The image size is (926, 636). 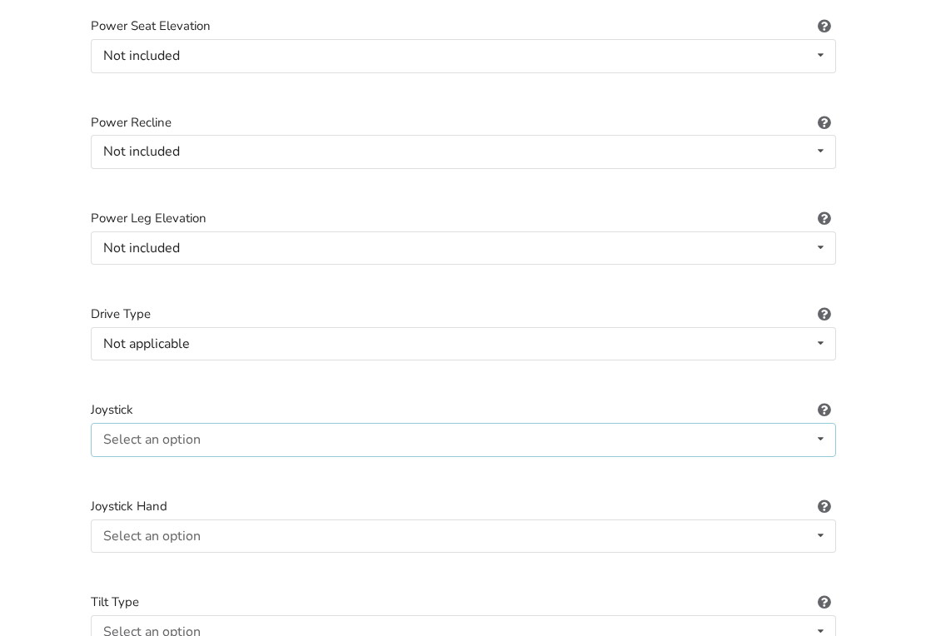 I want to click on label: Joystick Hand, so click(x=463, y=506).